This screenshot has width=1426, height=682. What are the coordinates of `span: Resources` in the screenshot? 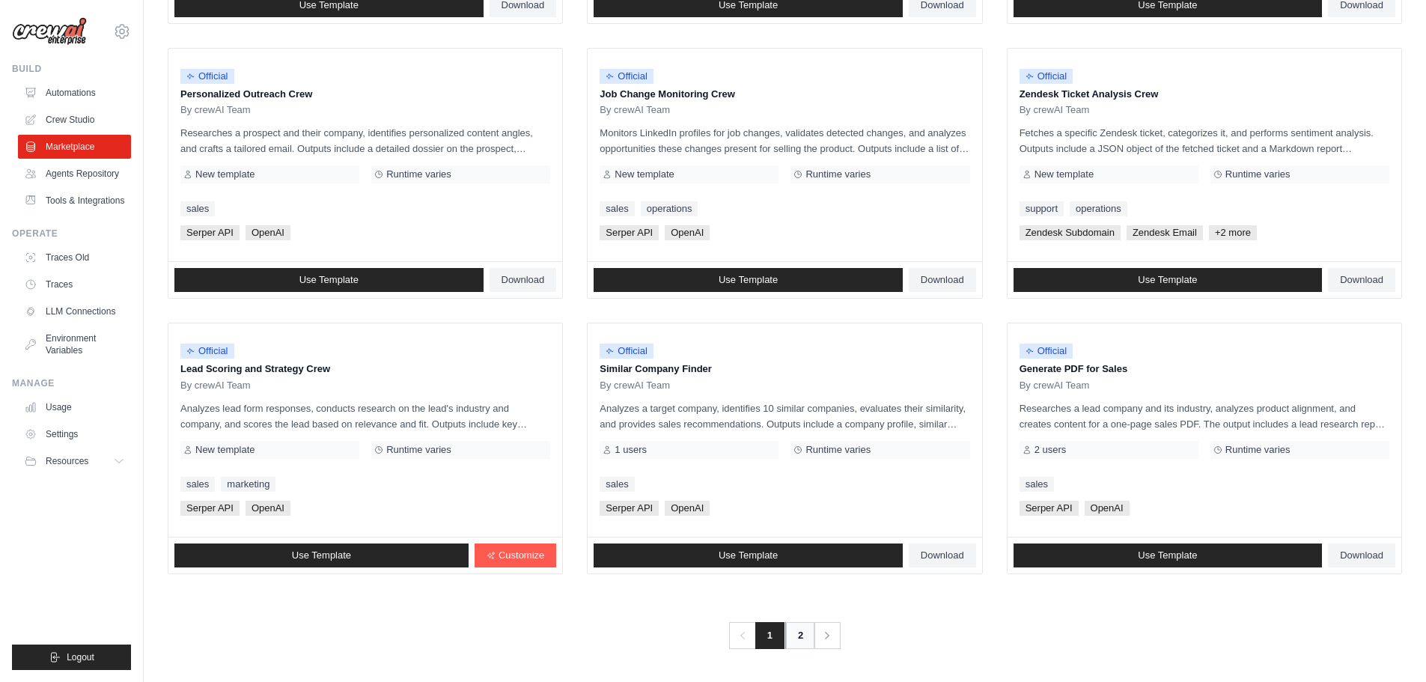 It's located at (67, 461).